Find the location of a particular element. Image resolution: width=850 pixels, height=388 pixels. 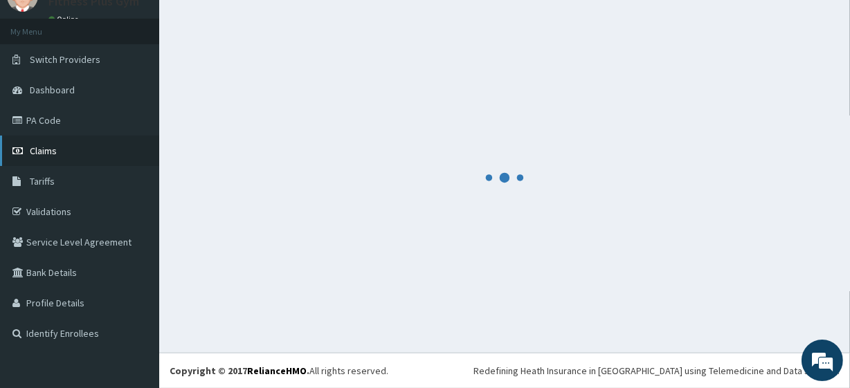

div: Chat with us now is located at coordinates (152, 86).